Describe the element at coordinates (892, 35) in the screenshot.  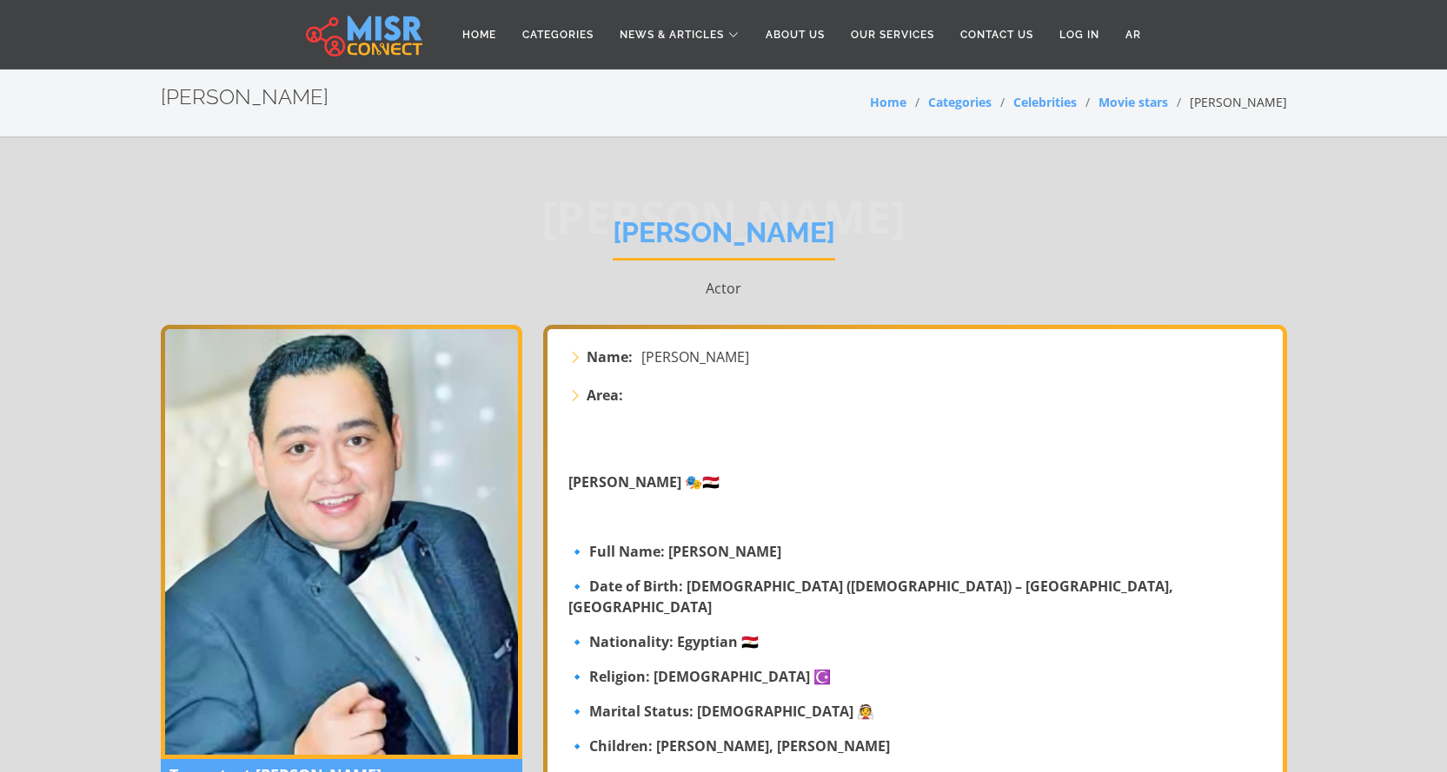
I see `a: Our Services` at that location.